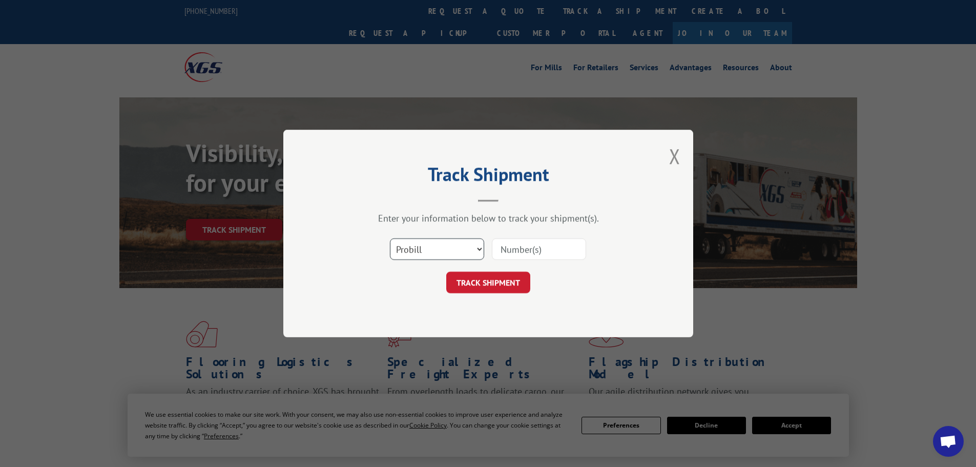 The height and width of the screenshot is (467, 976). What do you see at coordinates (488, 177) in the screenshot?
I see `h2: Track Shipment` at bounding box center [488, 177].